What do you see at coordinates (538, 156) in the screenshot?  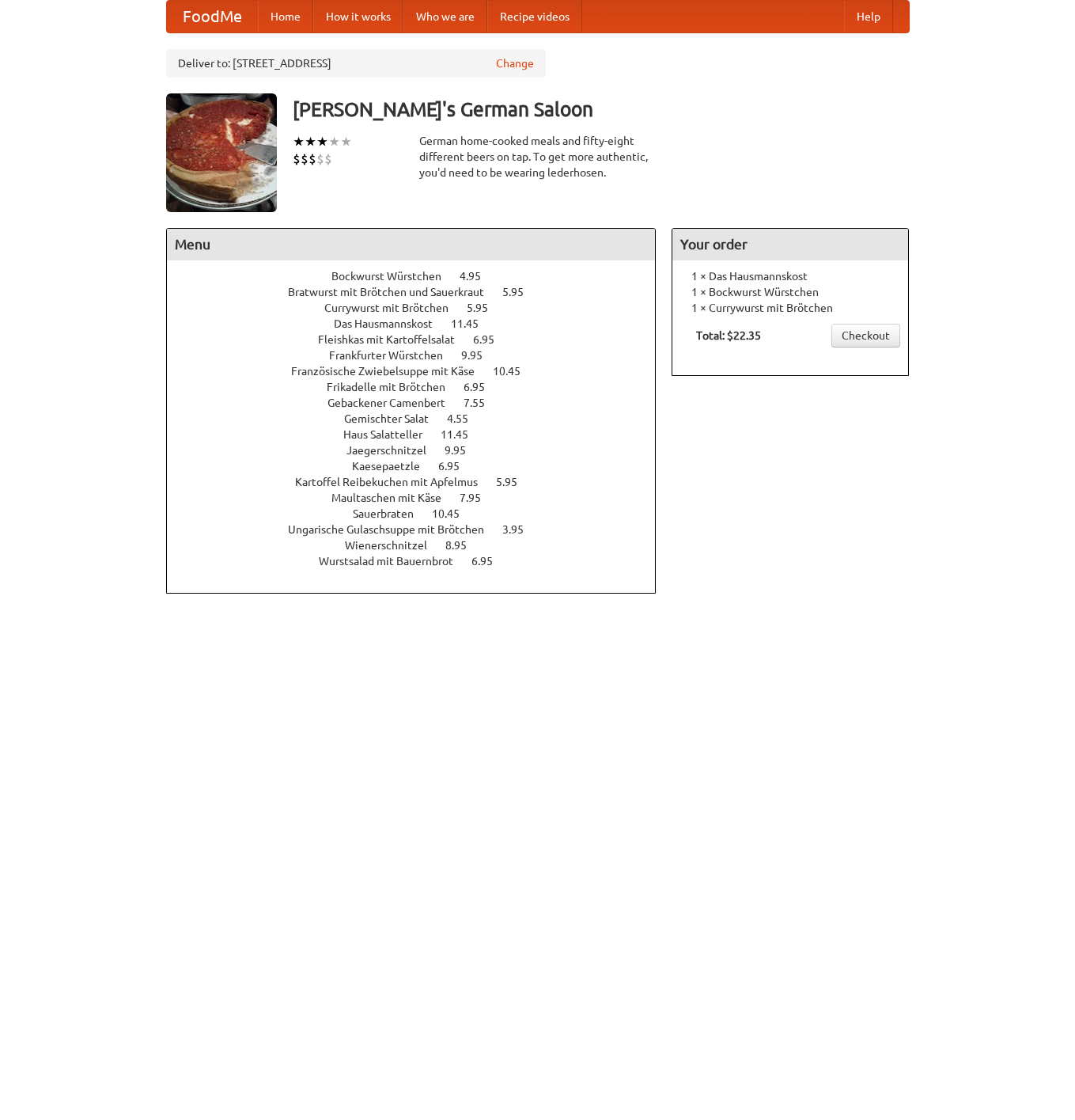 I see `div: German home-cooked meals and fifty-eight different beers on tap. To get more authentic, you'd nee...` at bounding box center [538, 156].